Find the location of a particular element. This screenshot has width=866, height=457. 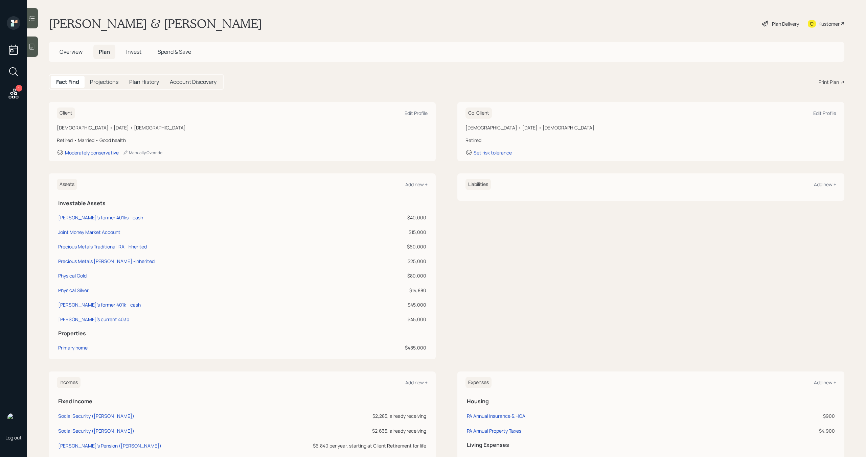

h6: Expenses is located at coordinates (478, 383).